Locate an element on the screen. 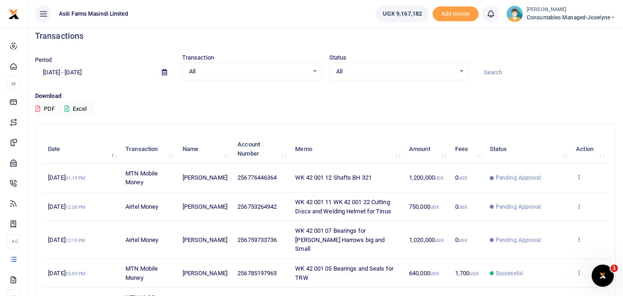 This screenshot has width=623, height=296. li: M is located at coordinates (13, 83).